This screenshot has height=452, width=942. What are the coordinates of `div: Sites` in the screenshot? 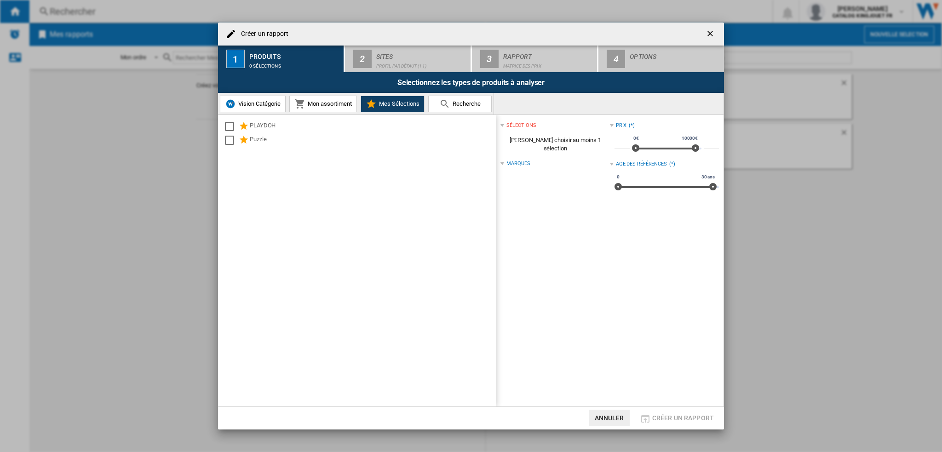 It's located at (421, 54).